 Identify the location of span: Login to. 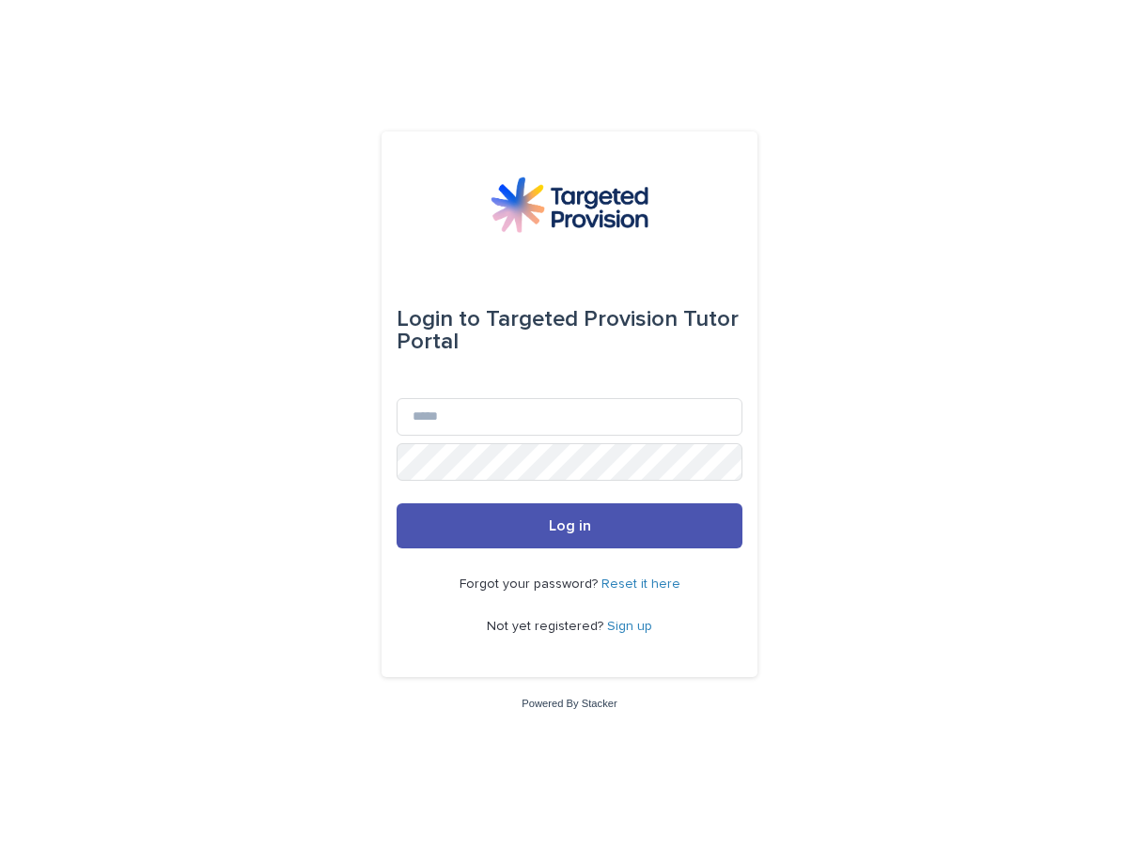
(438, 319).